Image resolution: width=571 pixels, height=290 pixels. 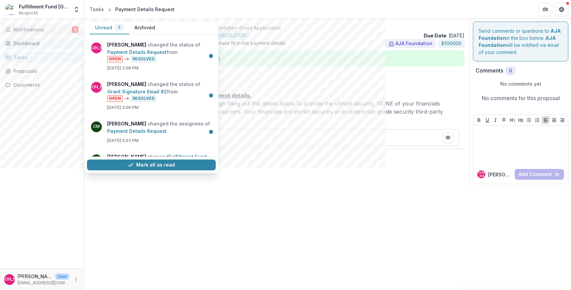 What do you see at coordinates (504, 120) in the screenshot?
I see `button: Strike` at bounding box center [504, 120].